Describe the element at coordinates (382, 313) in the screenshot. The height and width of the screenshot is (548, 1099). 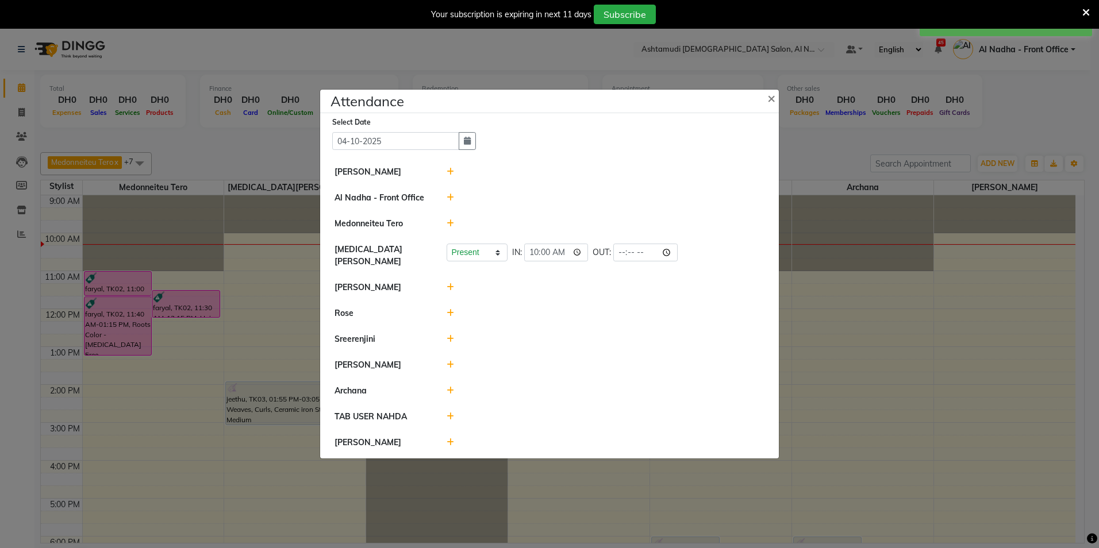
I see `div: Rose` at that location.